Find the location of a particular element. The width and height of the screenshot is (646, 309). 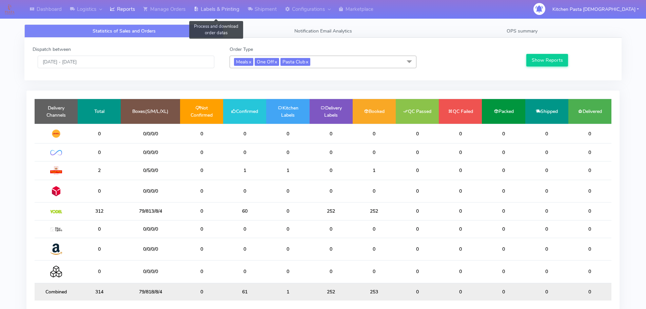

input: Pick the Daterange is located at coordinates (126, 62).